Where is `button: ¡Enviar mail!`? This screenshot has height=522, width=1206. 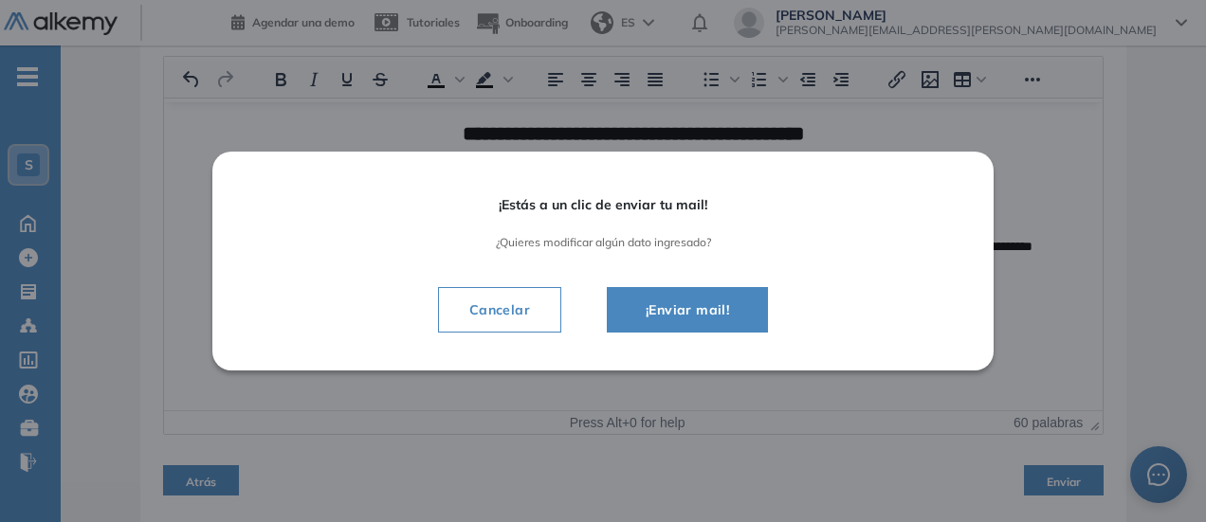 button: ¡Enviar mail! is located at coordinates (687, 310).